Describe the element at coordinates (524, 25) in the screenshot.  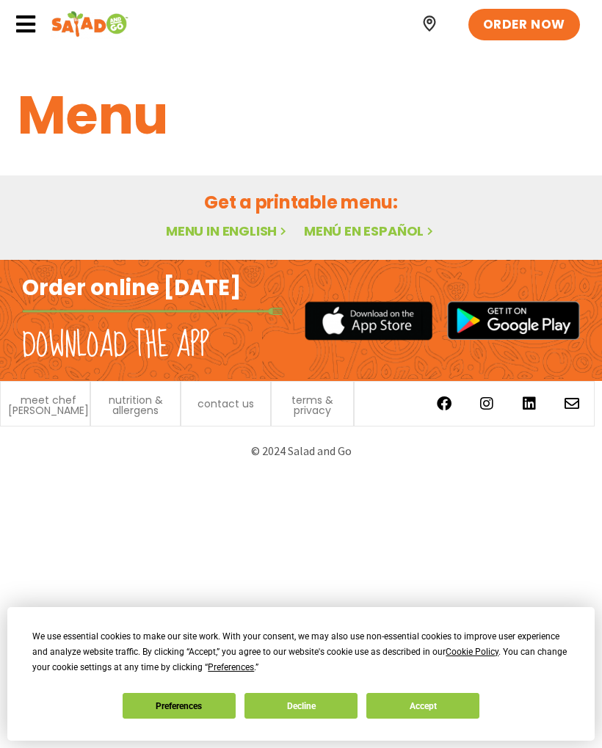
I see `span: ORDER NOW` at that location.